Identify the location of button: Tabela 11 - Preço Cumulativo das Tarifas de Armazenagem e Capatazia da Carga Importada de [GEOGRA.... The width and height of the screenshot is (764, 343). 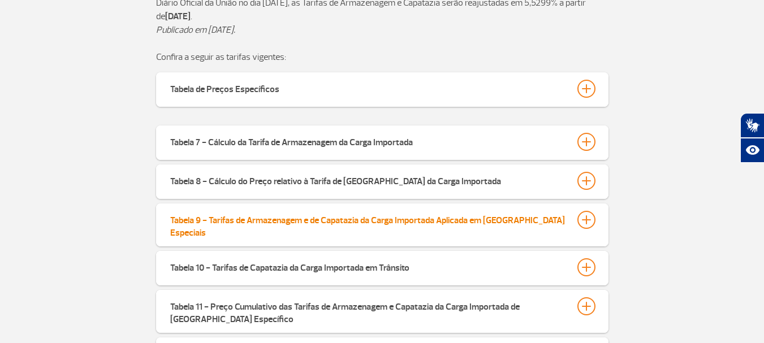
(382, 312).